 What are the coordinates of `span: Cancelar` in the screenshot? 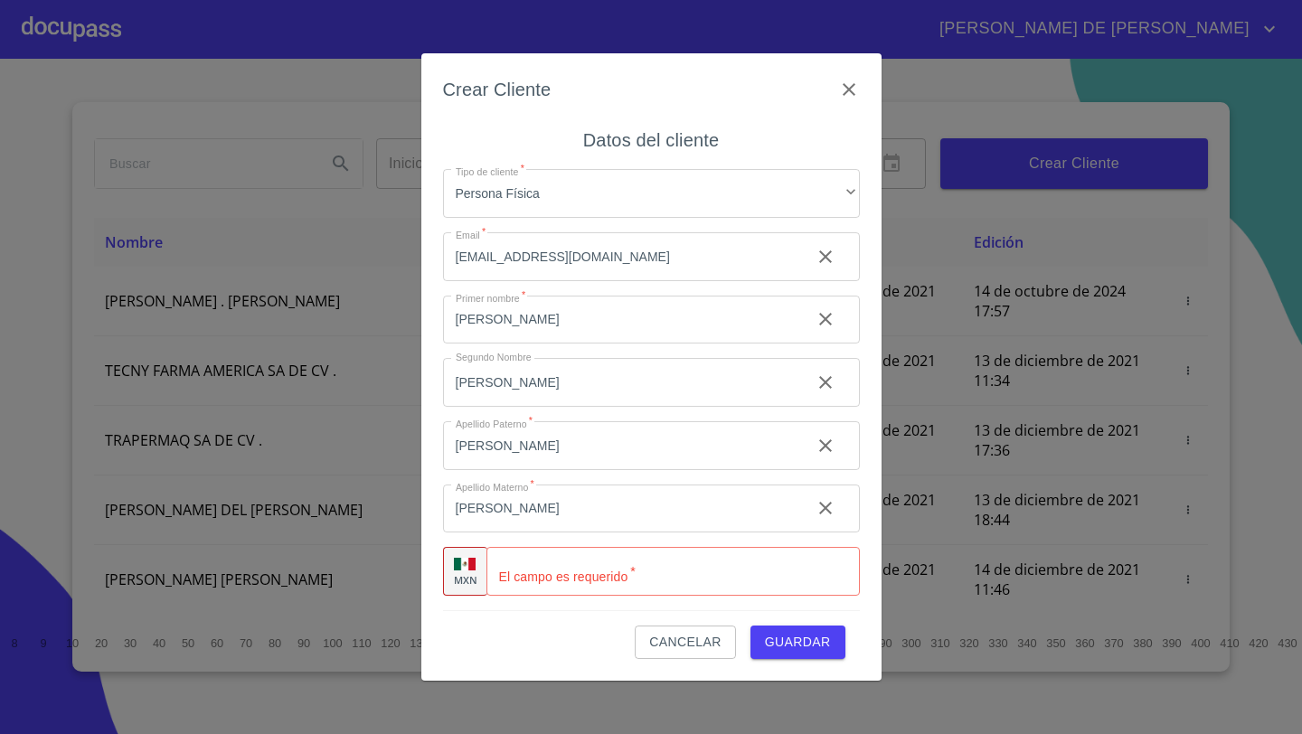 It's located at (684, 642).